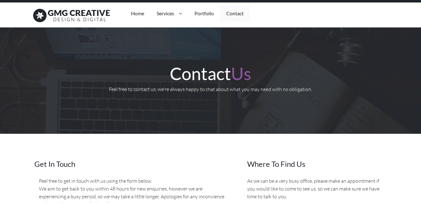  I want to click on a: Contact, so click(235, 13).